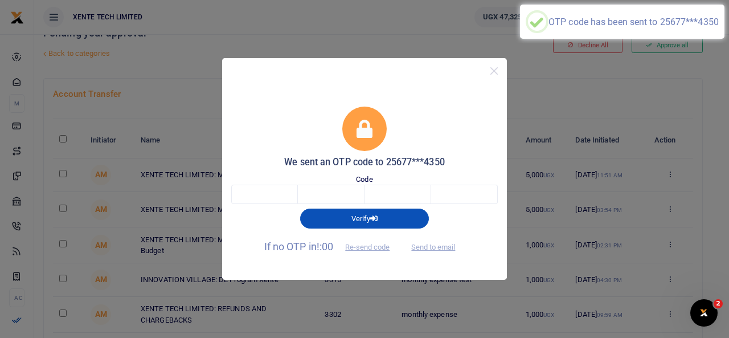 Image resolution: width=729 pixels, height=338 pixels. I want to click on span: !:00, so click(324, 246).